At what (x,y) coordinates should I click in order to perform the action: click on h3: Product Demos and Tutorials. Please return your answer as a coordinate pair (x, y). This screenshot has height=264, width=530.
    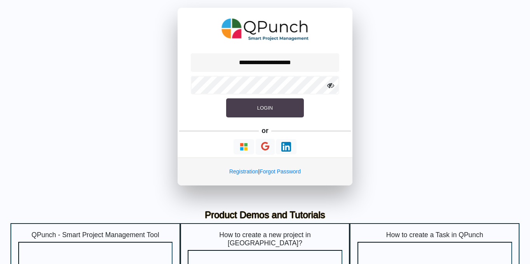
    Looking at the image, I should click on (265, 215).